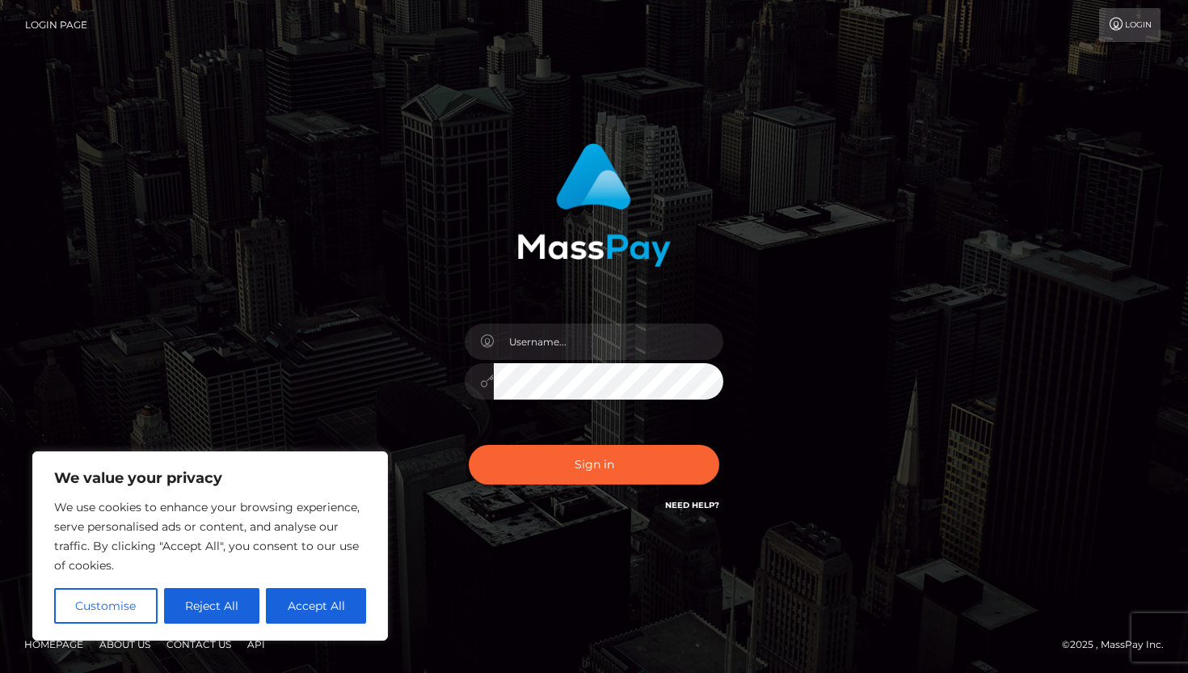  Describe the element at coordinates (210, 478) in the screenshot. I see `p: We value your privacy` at that location.